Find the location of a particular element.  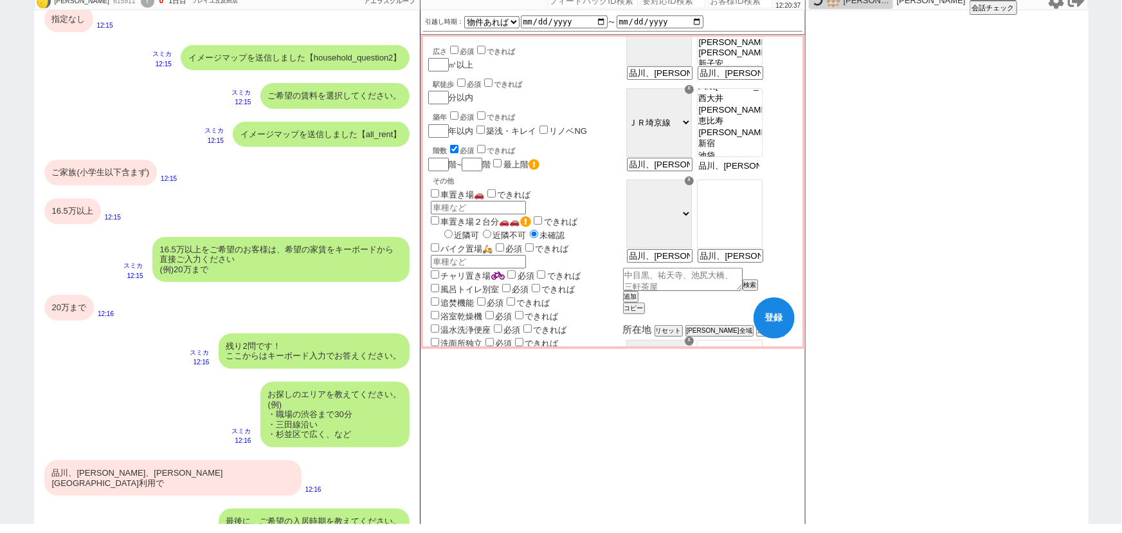

label: チャリ置き場 is located at coordinates (467, 275).